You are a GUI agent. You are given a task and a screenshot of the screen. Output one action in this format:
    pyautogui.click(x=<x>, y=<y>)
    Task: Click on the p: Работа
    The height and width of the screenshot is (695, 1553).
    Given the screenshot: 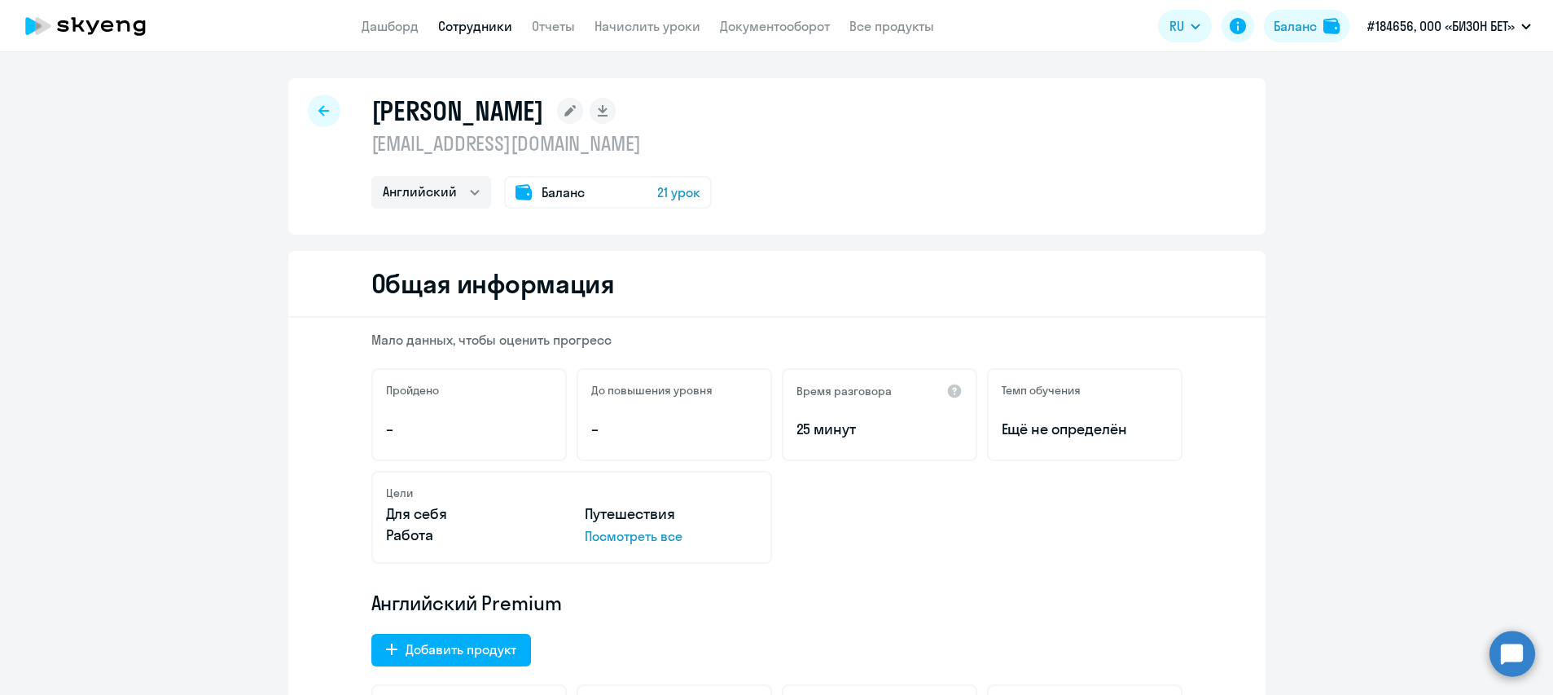 What is the action you would take?
    pyautogui.click(x=472, y=535)
    